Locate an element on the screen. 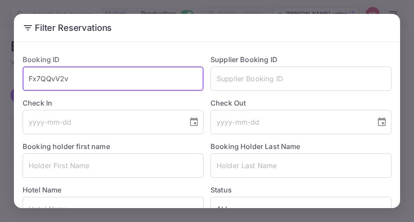 The height and width of the screenshot is (222, 414). h2: Filter Reservations is located at coordinates (207, 28).